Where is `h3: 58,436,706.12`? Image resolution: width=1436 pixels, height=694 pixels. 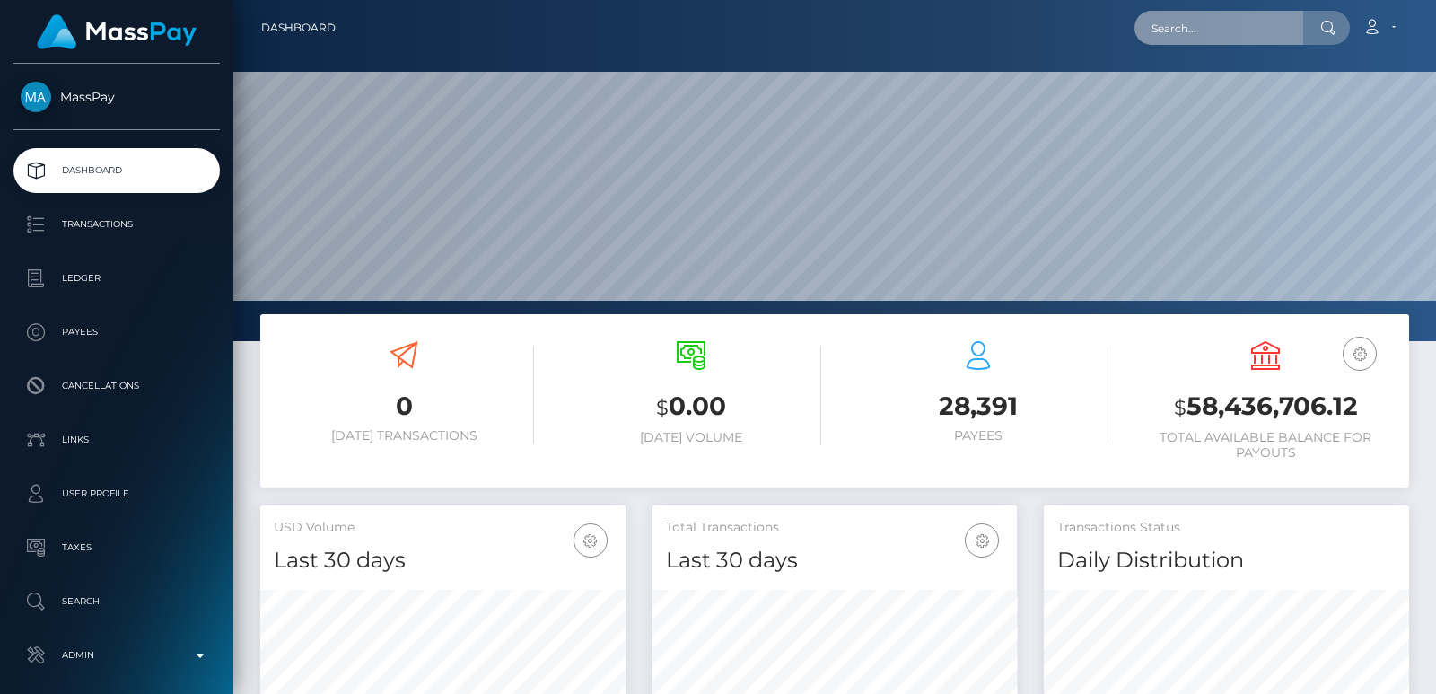 h3: 58,436,706.12 is located at coordinates (1265, 406).